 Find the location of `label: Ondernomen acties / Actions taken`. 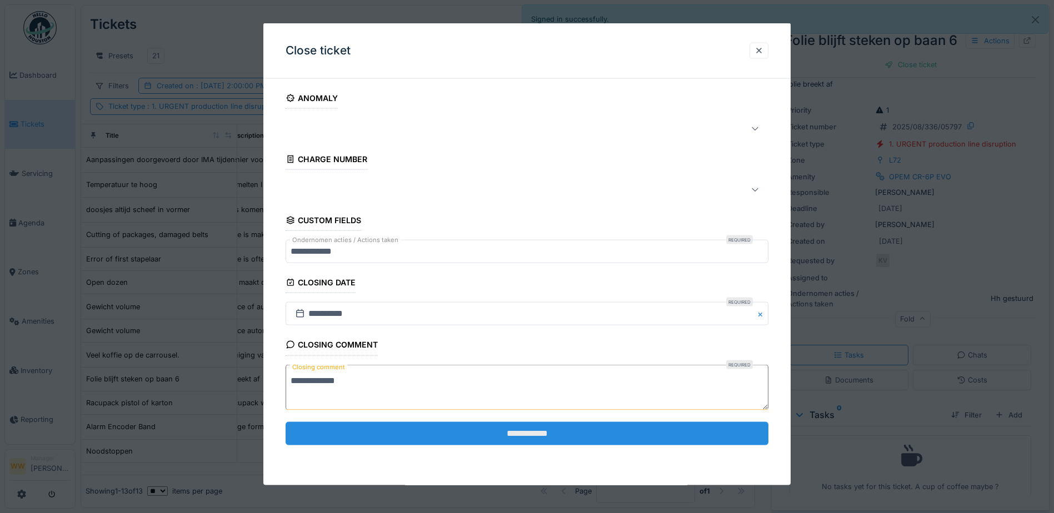

label: Ondernomen acties / Actions taken is located at coordinates (345, 240).